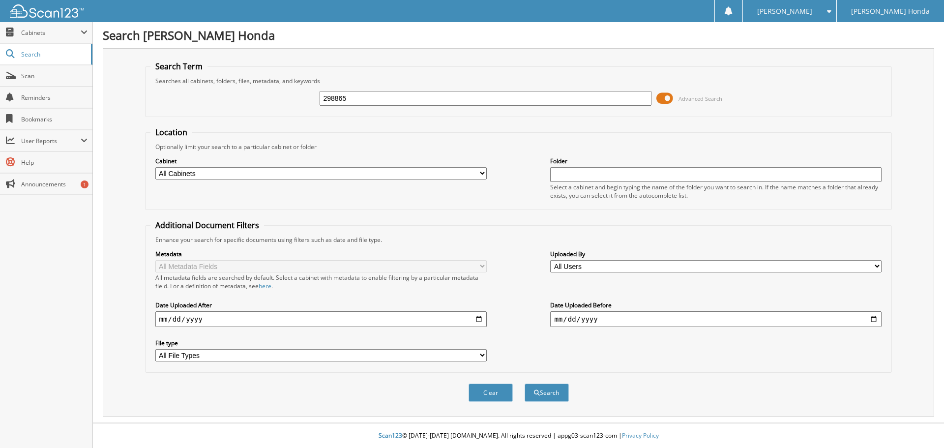 This screenshot has height=448, width=944. Describe the element at coordinates (547, 392) in the screenshot. I see `button: Search` at that location.